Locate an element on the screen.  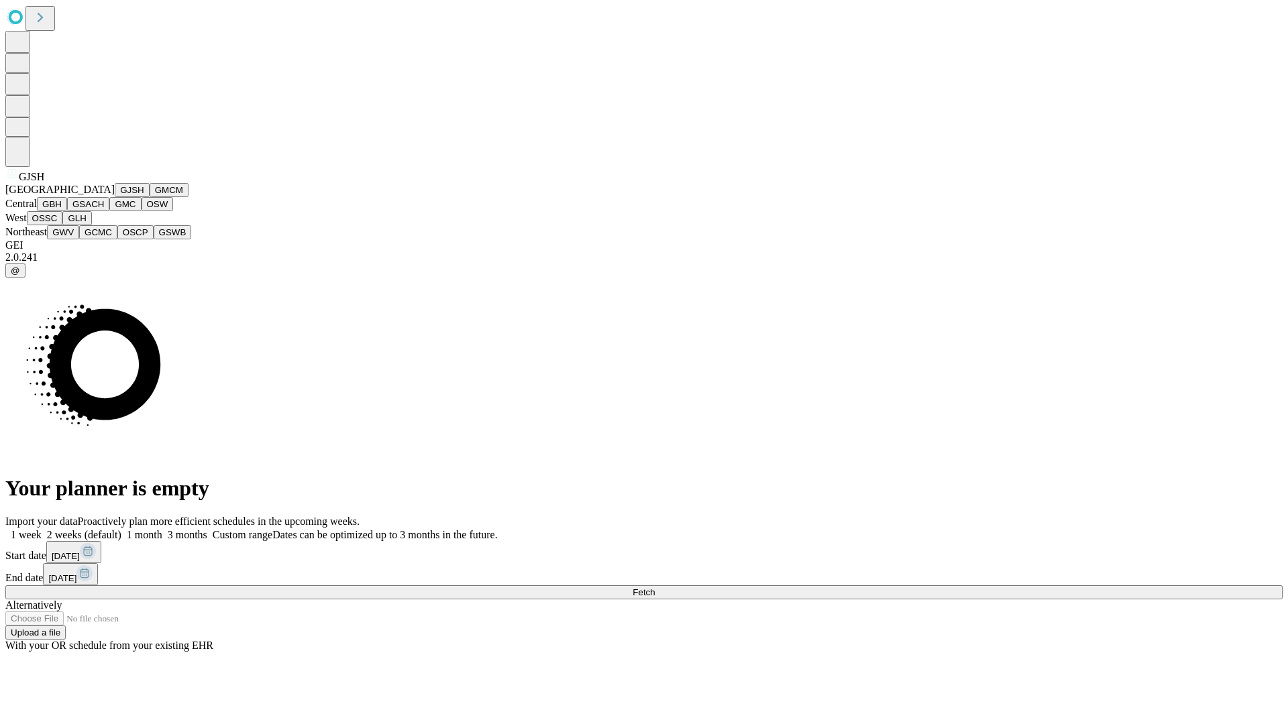
span: GJSH is located at coordinates (32, 176).